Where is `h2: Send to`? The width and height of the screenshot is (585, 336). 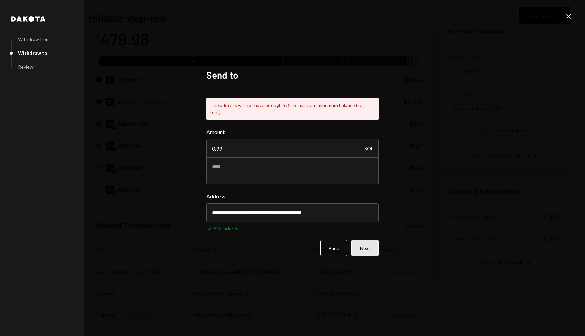 h2: Send to is located at coordinates (293, 75).